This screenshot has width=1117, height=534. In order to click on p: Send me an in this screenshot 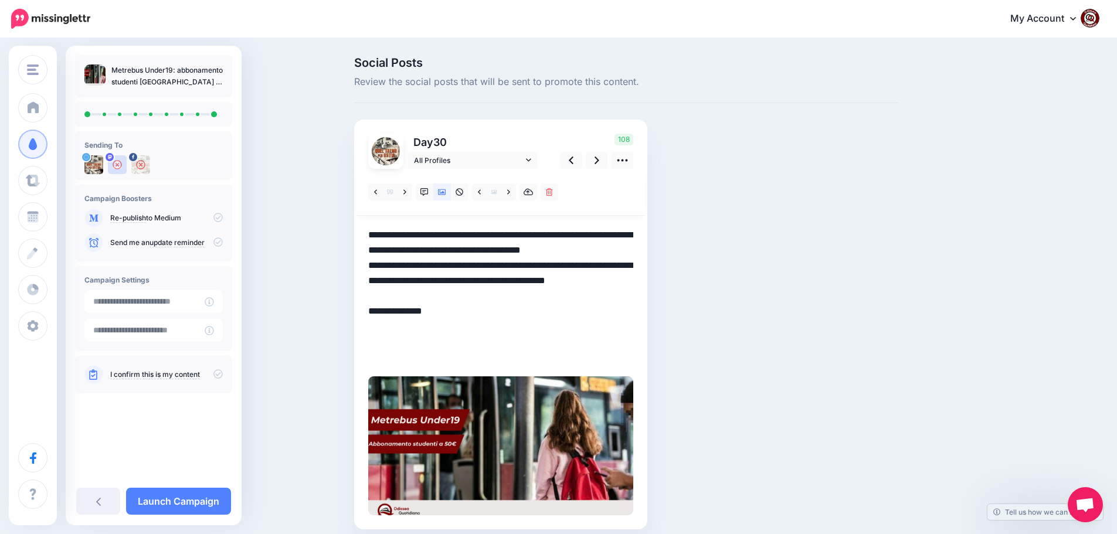, I will do `click(167, 243)`.